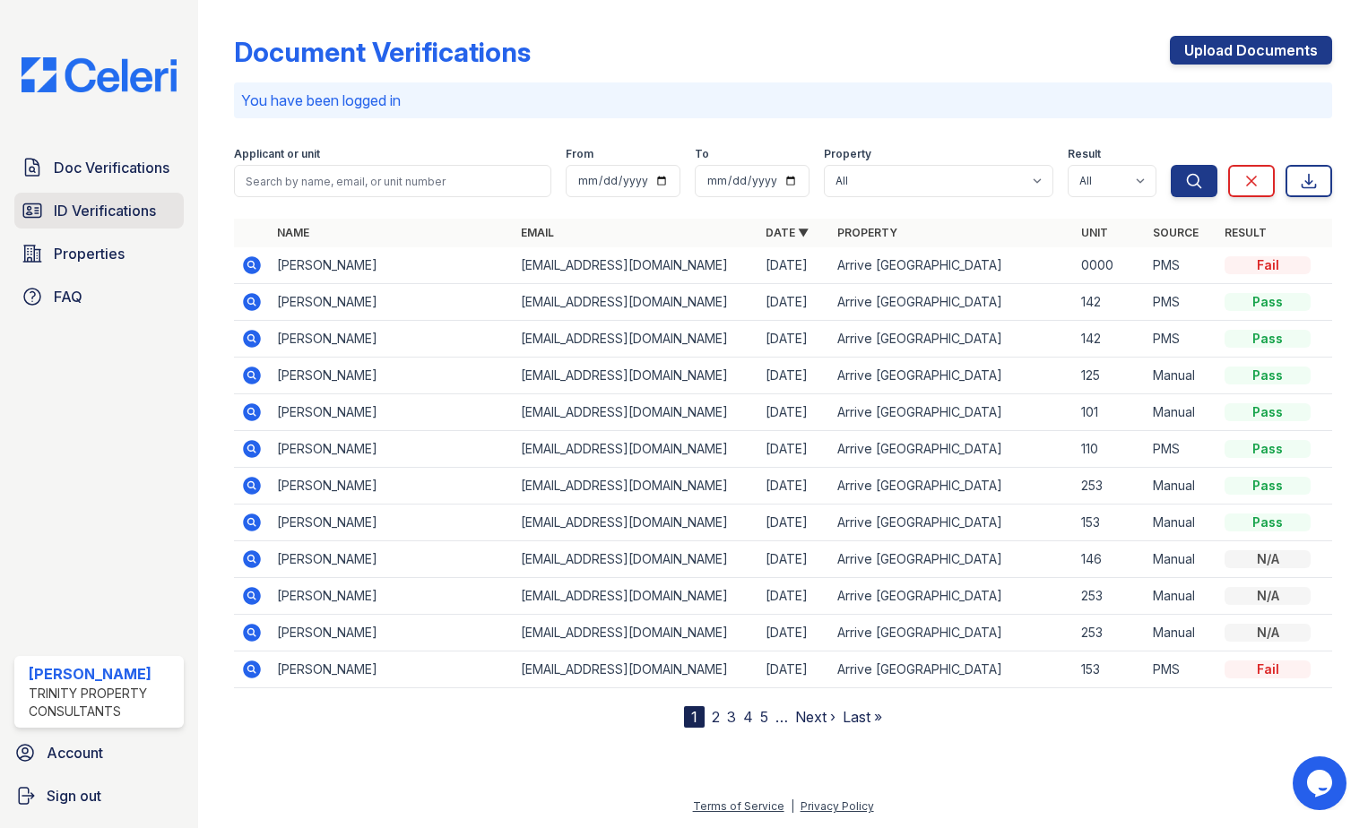 This screenshot has height=828, width=1368. What do you see at coordinates (537, 232) in the screenshot?
I see `a: Email` at bounding box center [537, 232].